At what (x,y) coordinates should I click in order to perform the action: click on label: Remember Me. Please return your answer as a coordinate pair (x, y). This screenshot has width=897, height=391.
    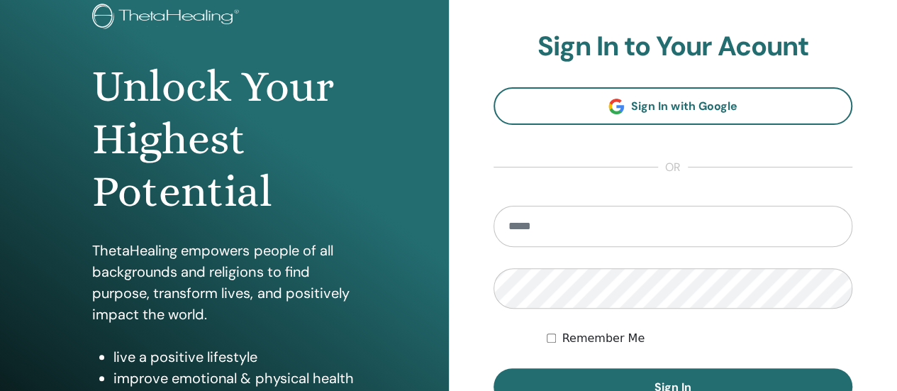
    Looking at the image, I should click on (603, 338).